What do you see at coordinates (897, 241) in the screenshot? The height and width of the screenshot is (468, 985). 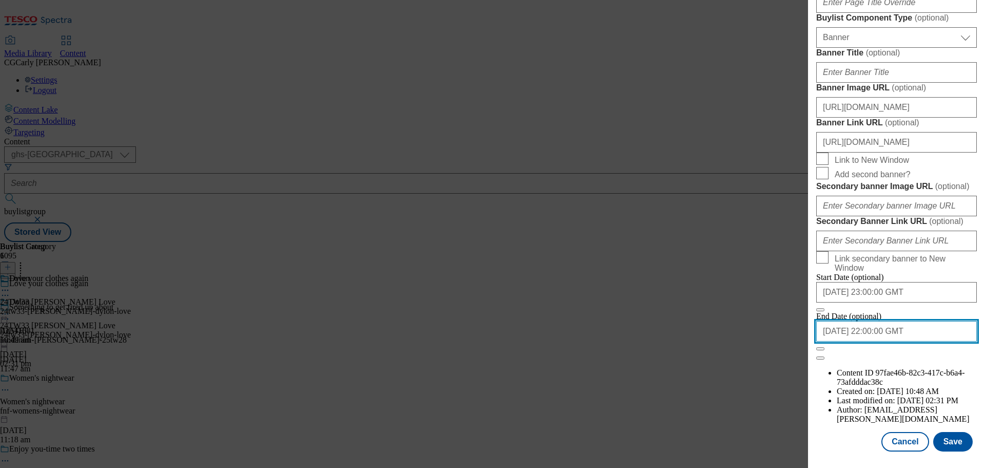 I see `input: Enter Secondary Banner Link URL` at bounding box center [897, 241].